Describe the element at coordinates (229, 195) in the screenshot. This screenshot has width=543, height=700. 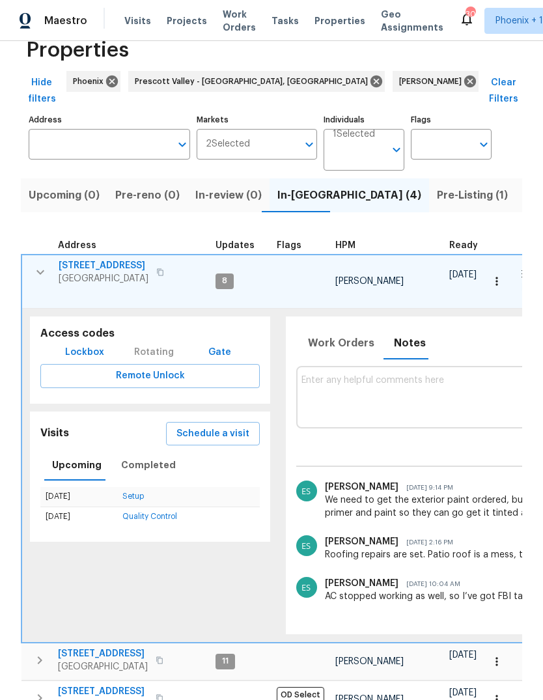
I see `span: In-review (0)` at that location.